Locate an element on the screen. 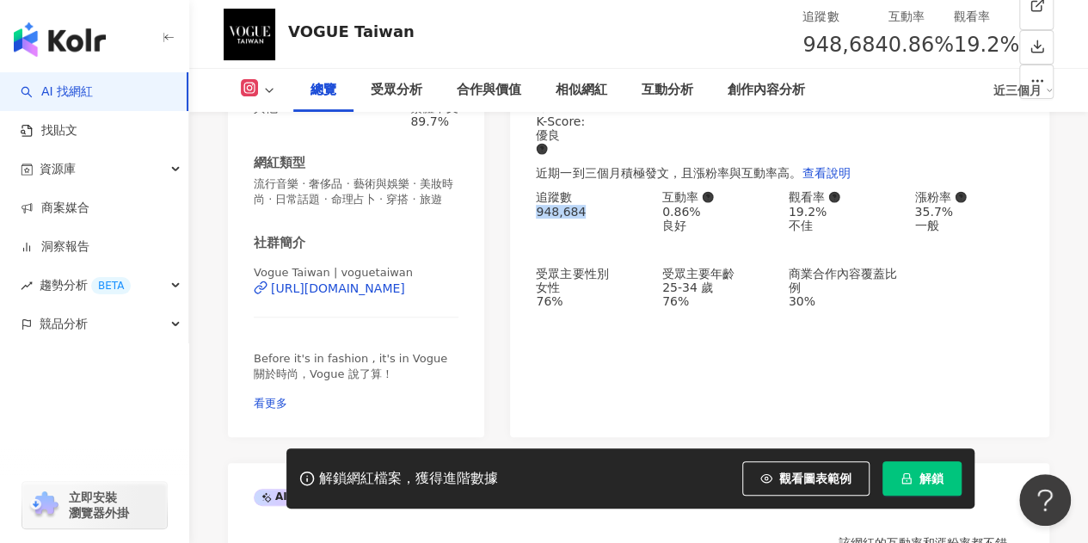 The height and width of the screenshot is (543, 1088). div: 解鎖網紅檔案，獲得進階數據 is located at coordinates (409, 478).